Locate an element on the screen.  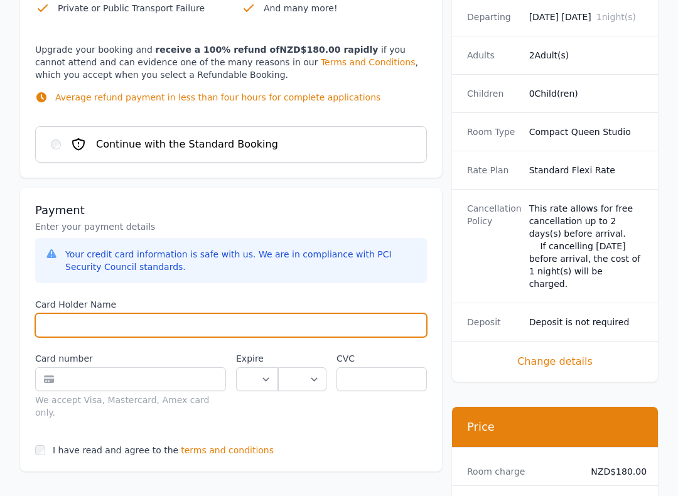
p: Average refund payment in less than four hours for complete applications is located at coordinates (218, 97).